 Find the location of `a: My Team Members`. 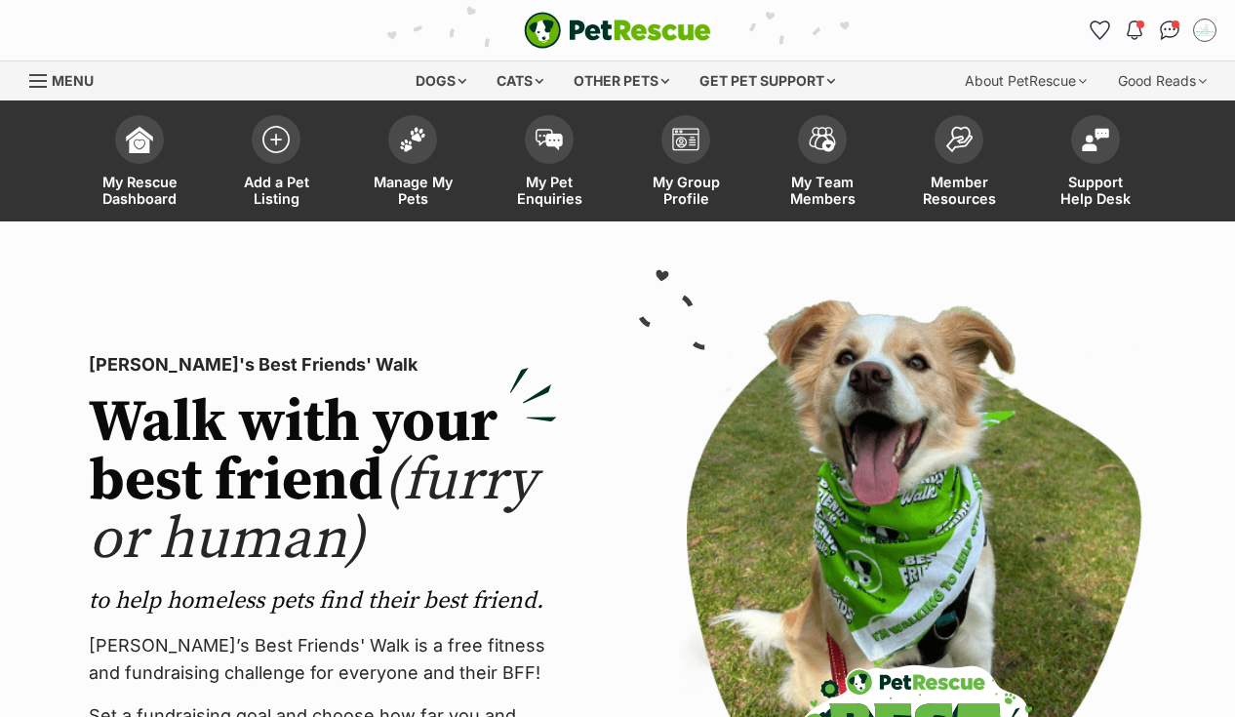

a: My Team Members is located at coordinates (822, 163).